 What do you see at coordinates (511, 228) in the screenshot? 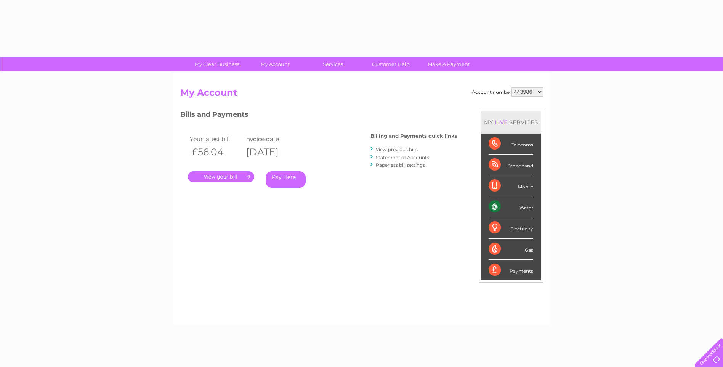
I see `div: Electricity` at bounding box center [511, 228].